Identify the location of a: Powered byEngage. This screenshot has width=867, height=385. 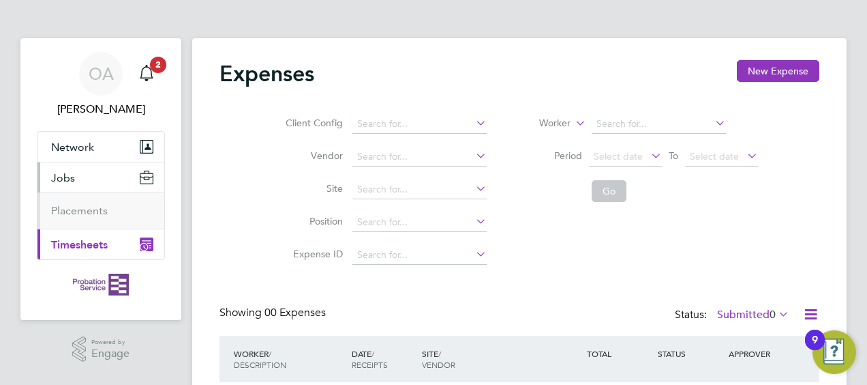
(101, 349).